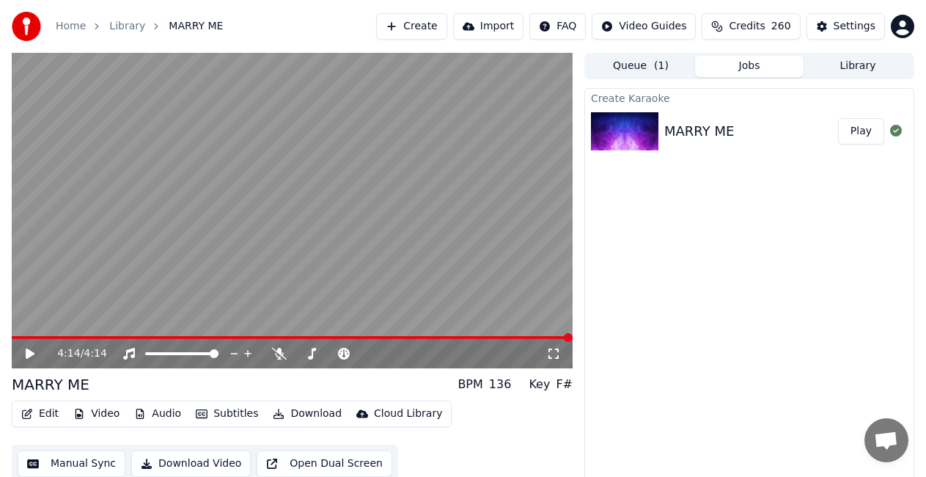  Describe the element at coordinates (854, 26) in the screenshot. I see `div: Settings` at that location.